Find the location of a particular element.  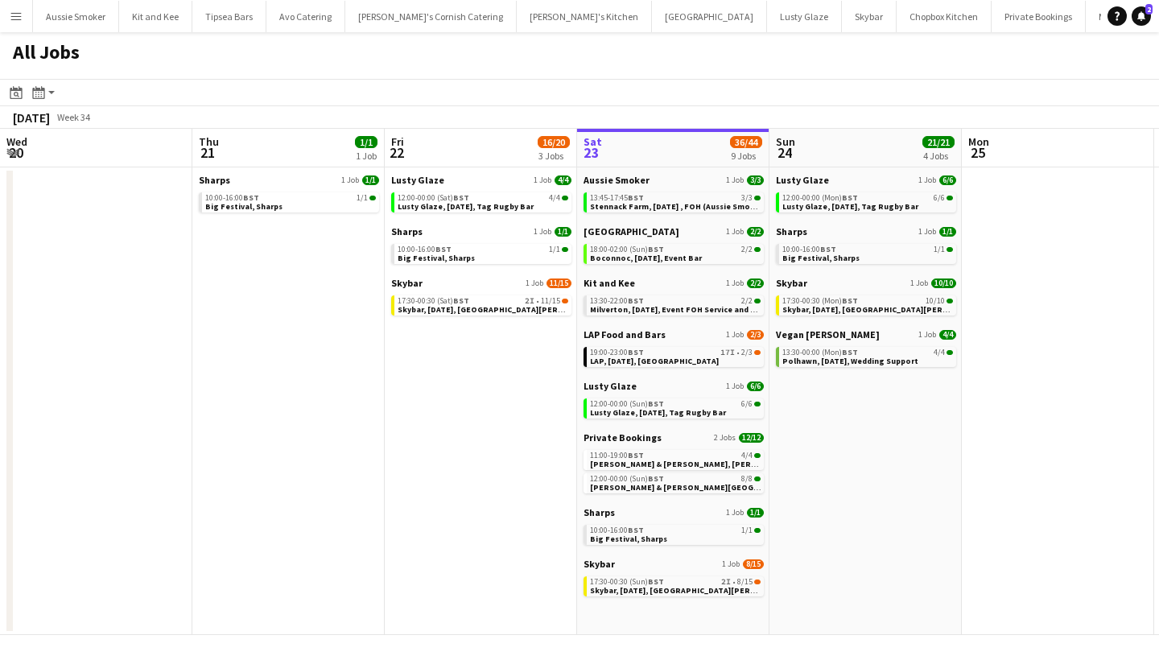

span: 19:00-23:00 is located at coordinates (617, 353).